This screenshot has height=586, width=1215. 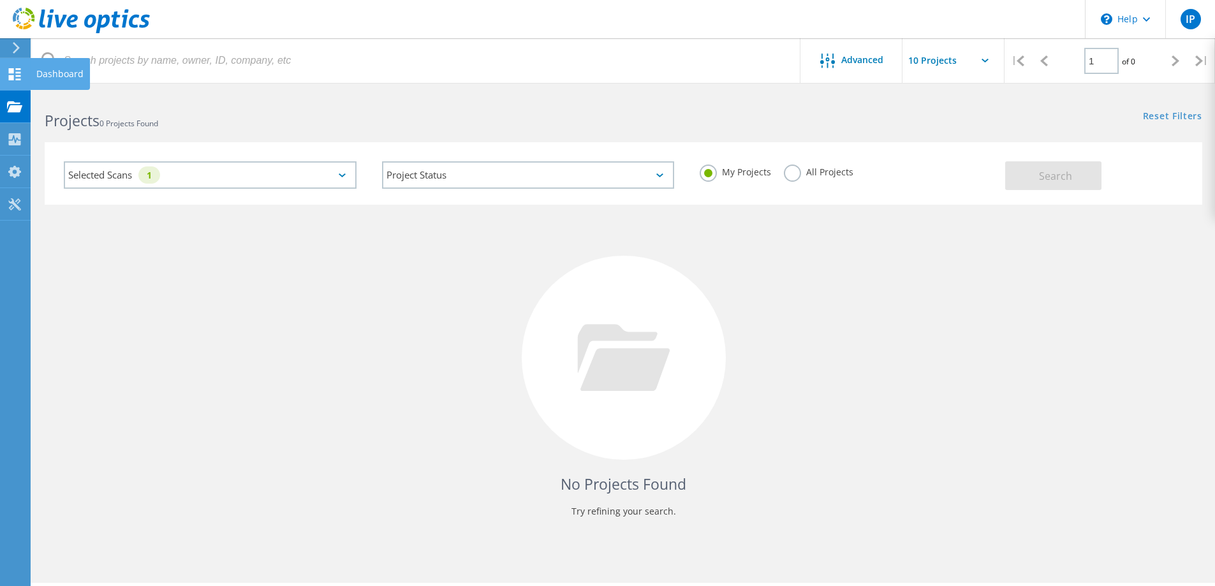 What do you see at coordinates (129, 123) in the screenshot?
I see `span: 0 Projects Found` at bounding box center [129, 123].